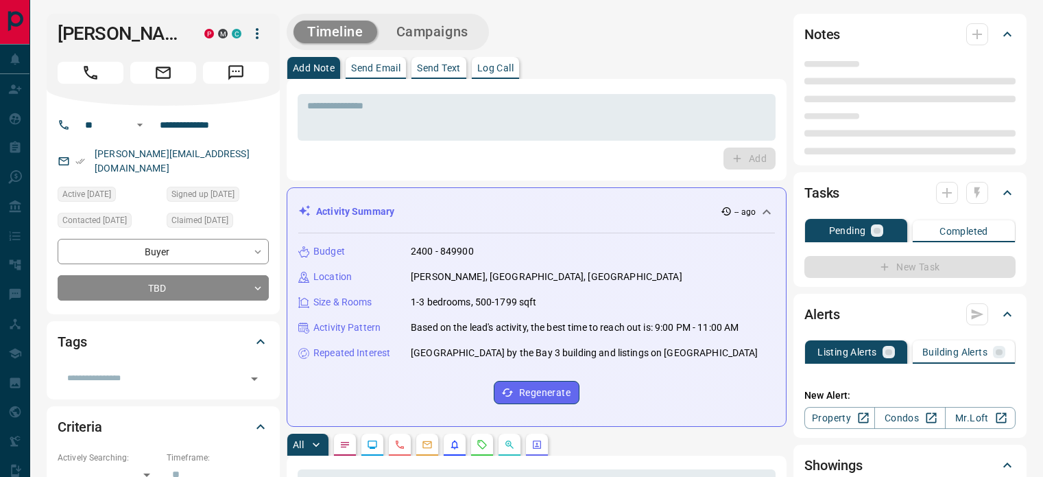  I want to click on div: property.ca, so click(209, 34).